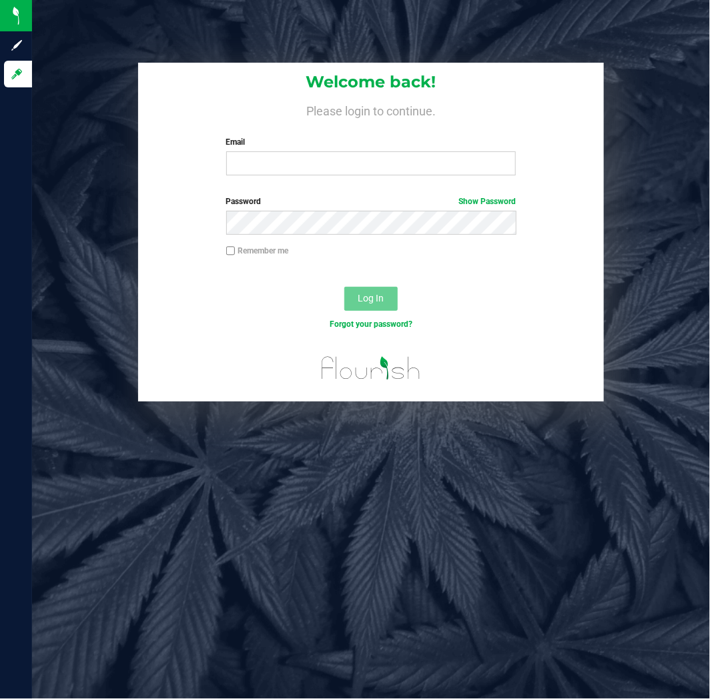 This screenshot has height=699, width=710. I want to click on input: Remember me, so click(231, 251).